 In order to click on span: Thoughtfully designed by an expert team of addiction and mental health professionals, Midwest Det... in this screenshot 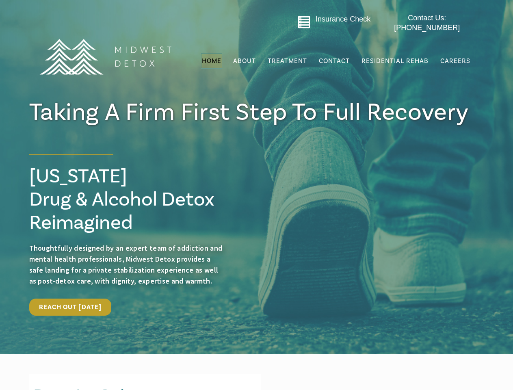, I will do `click(126, 264)`.